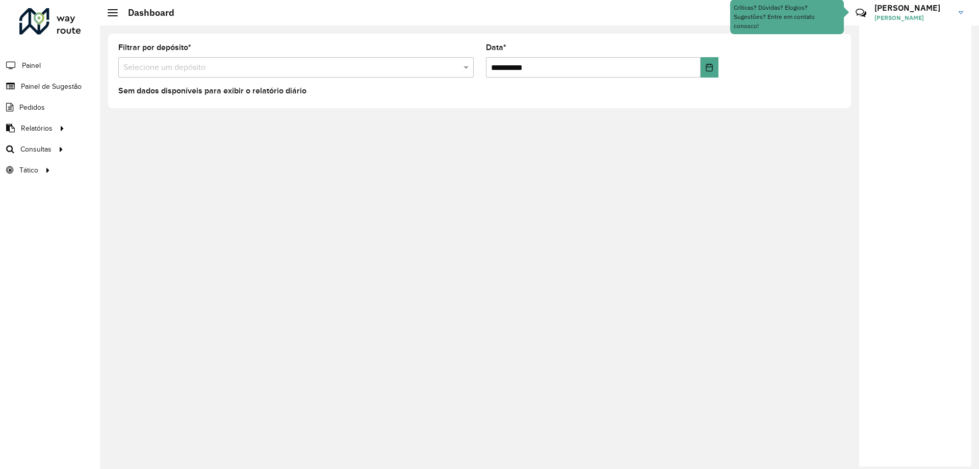 This screenshot has width=979, height=469. Describe the element at coordinates (36, 149) in the screenshot. I see `span: Consultas` at that location.